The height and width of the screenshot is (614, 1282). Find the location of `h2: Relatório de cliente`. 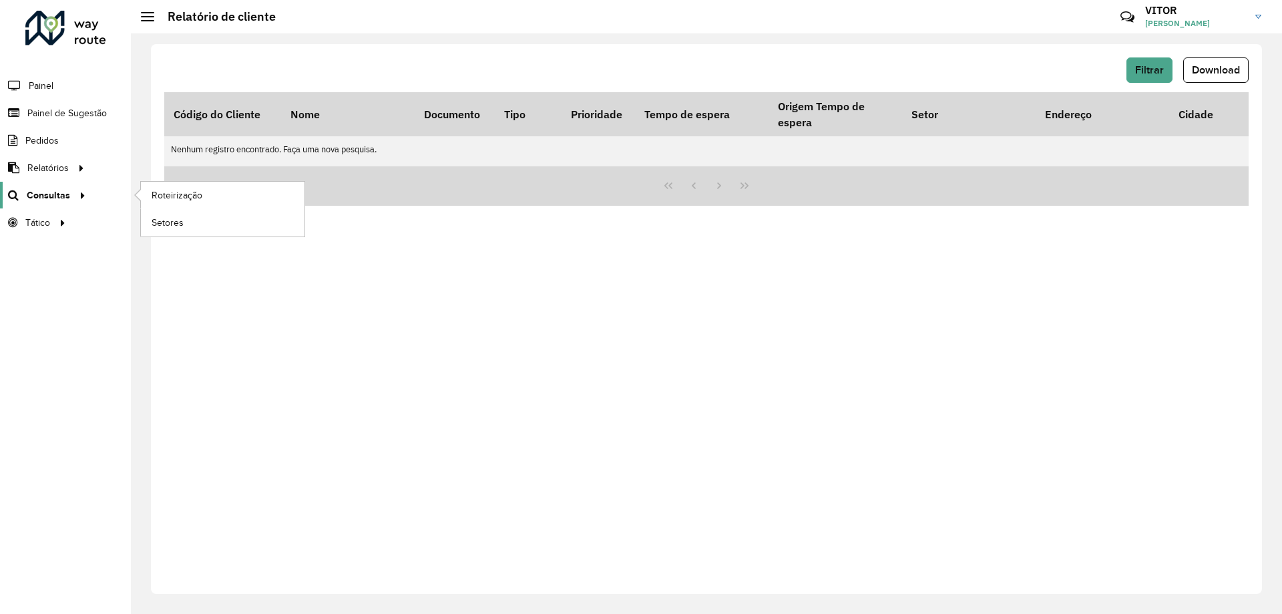

h2: Relatório de cliente is located at coordinates (215, 17).